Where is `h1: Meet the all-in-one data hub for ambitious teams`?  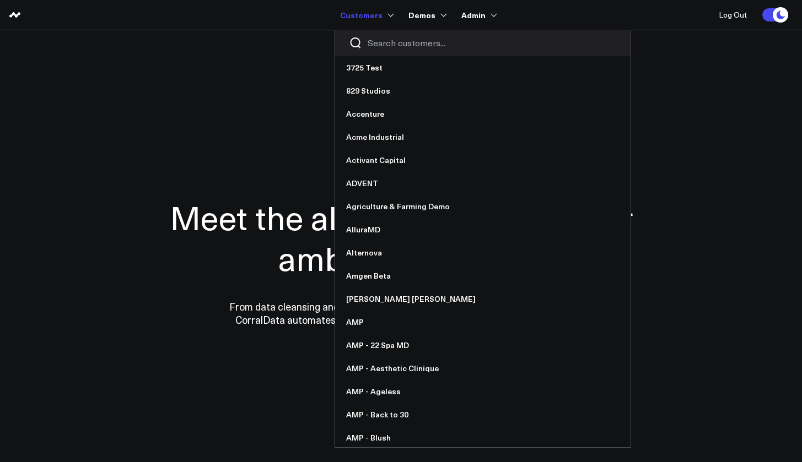 h1: Meet the all-in-one data hub for ambitious teams is located at coordinates (401, 238).